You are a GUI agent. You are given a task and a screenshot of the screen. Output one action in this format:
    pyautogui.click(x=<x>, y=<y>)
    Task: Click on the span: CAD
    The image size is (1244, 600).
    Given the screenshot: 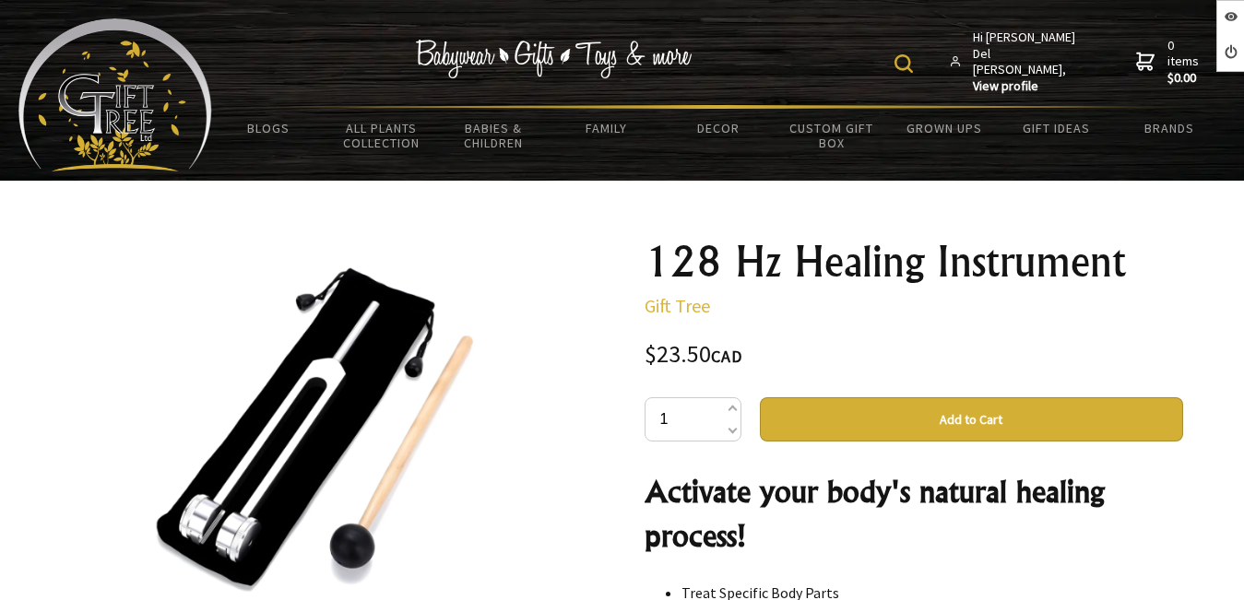 What is the action you would take?
    pyautogui.click(x=726, y=356)
    